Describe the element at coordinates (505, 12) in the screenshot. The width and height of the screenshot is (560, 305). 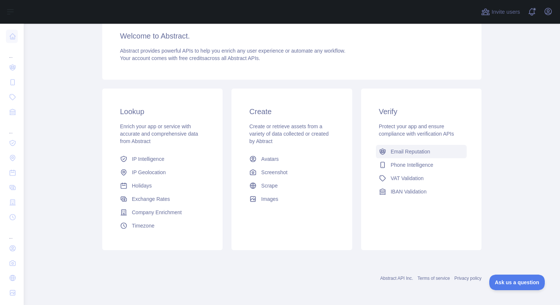
I see `span: Invite users` at that location.